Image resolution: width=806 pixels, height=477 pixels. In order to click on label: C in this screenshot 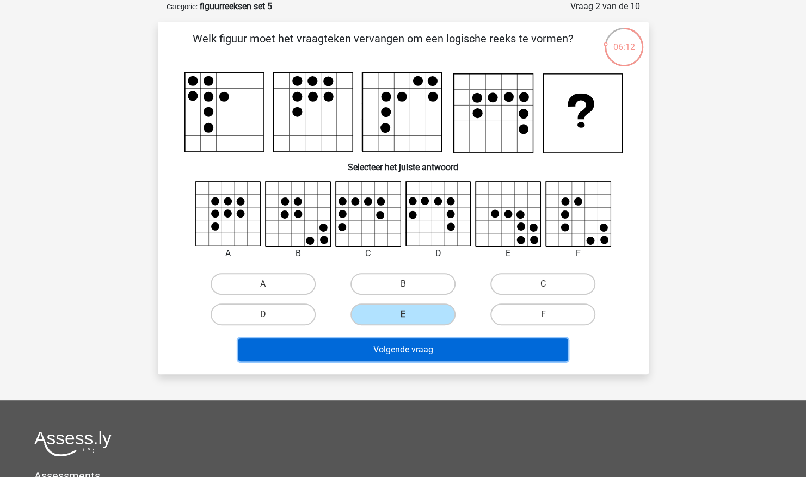, I will do `click(543, 284)`.